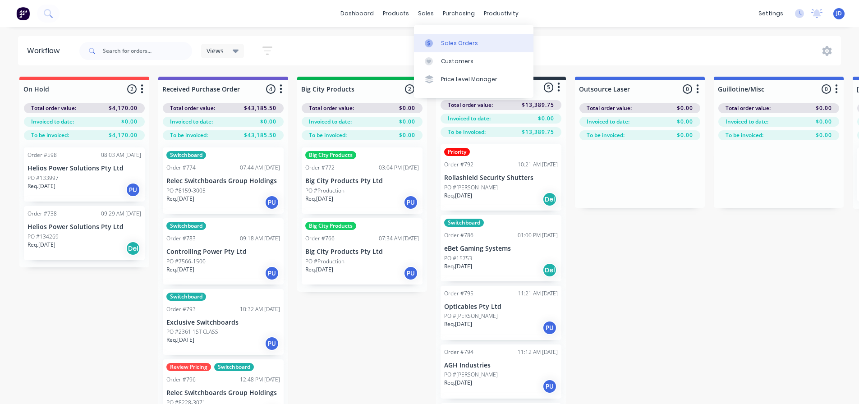 This screenshot has width=859, height=404. I want to click on p: PO #Production, so click(325, 191).